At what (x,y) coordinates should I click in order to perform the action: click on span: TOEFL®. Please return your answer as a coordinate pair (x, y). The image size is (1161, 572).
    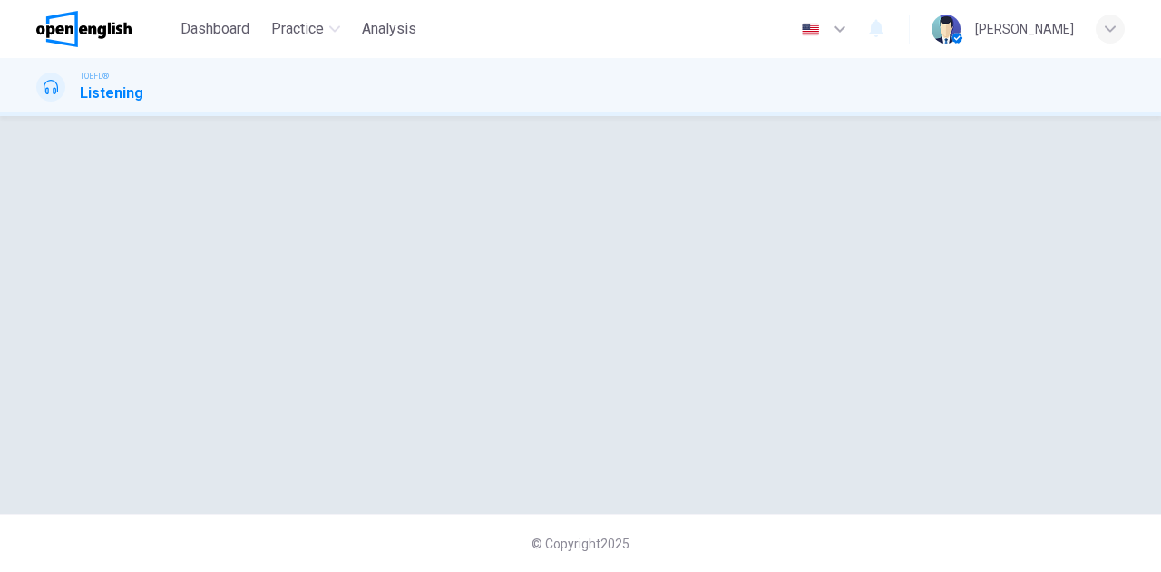
    Looking at the image, I should click on (94, 76).